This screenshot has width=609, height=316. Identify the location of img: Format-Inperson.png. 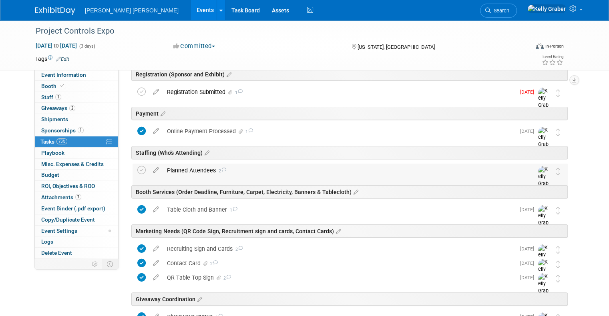
(540, 46).